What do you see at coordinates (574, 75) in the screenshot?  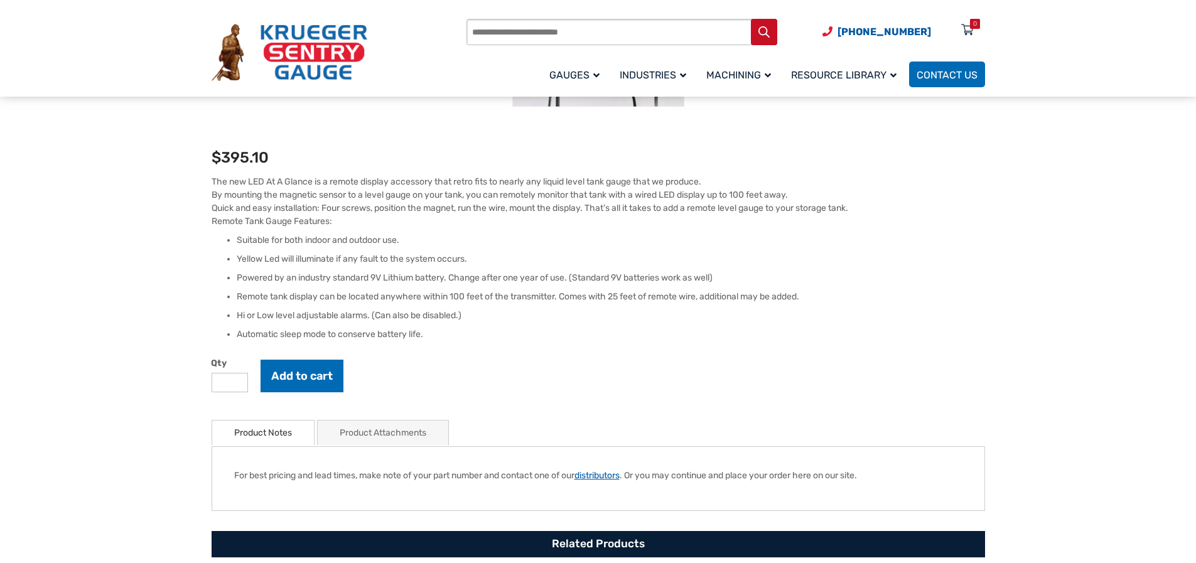 I see `span: Gauges` at bounding box center [574, 75].